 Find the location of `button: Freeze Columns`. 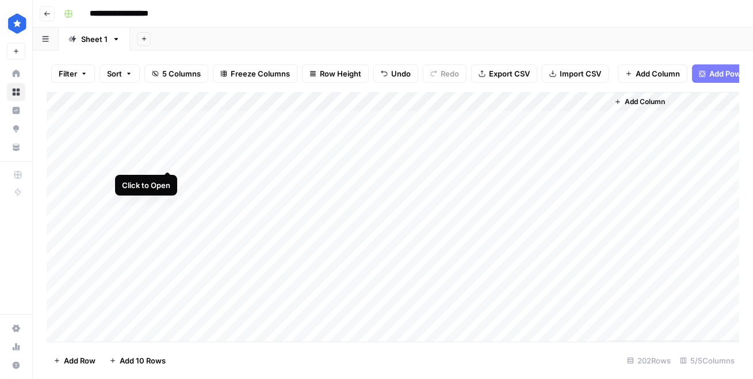

button: Freeze Columns is located at coordinates (255, 74).